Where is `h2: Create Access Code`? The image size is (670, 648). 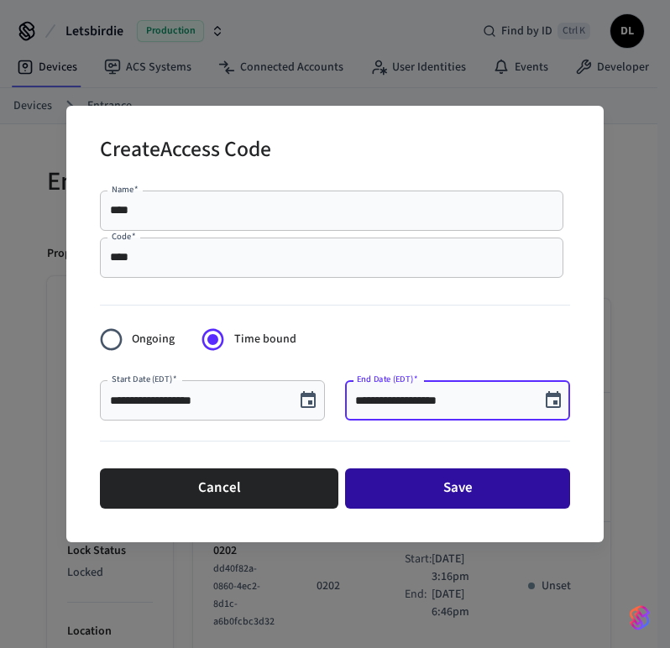 h2: Create Access Code is located at coordinates (186, 151).